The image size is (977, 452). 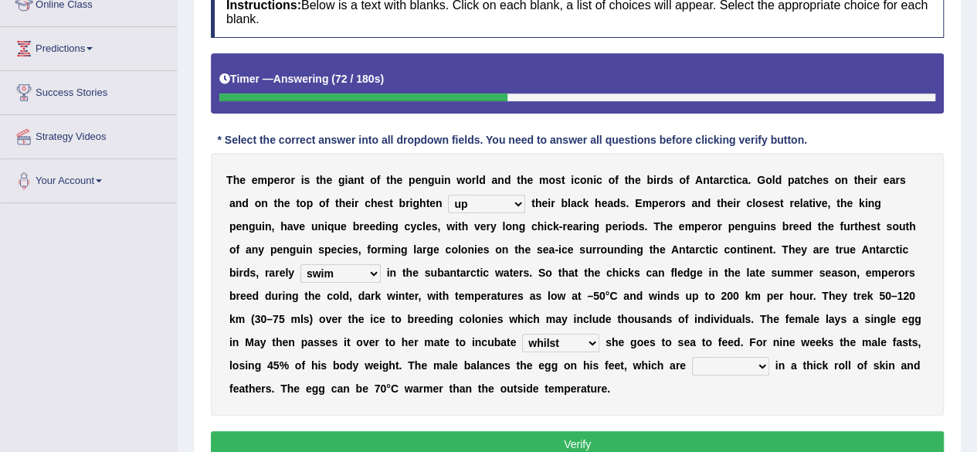 I want to click on b: w, so click(x=450, y=226).